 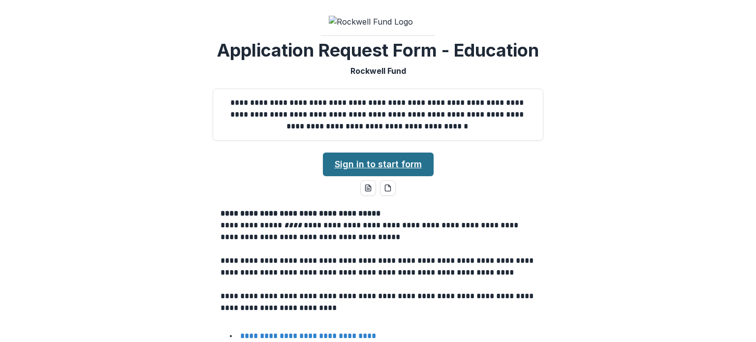 What do you see at coordinates (378, 50) in the screenshot?
I see `h2: Application Request Form - Education` at bounding box center [378, 50].